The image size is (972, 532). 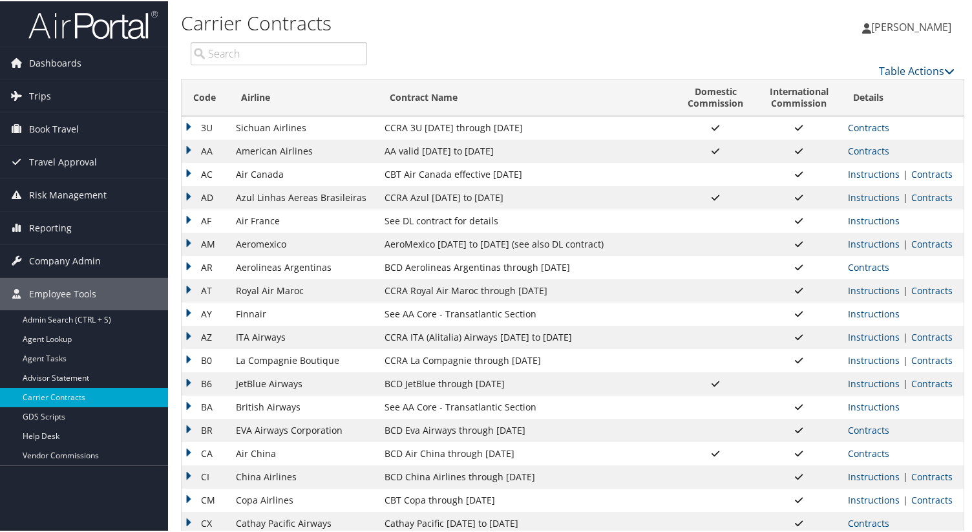 I want to click on td: AT, so click(x=205, y=289).